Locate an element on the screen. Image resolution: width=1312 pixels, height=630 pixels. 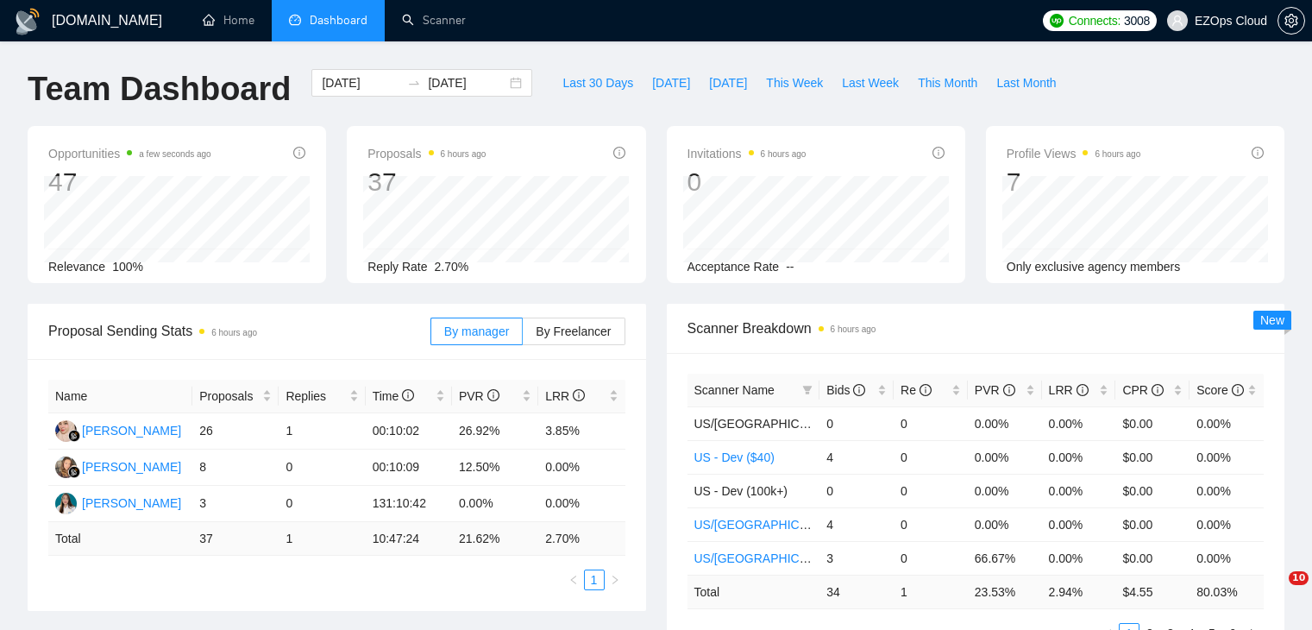
td: 80.03 % is located at coordinates (1227, 591).